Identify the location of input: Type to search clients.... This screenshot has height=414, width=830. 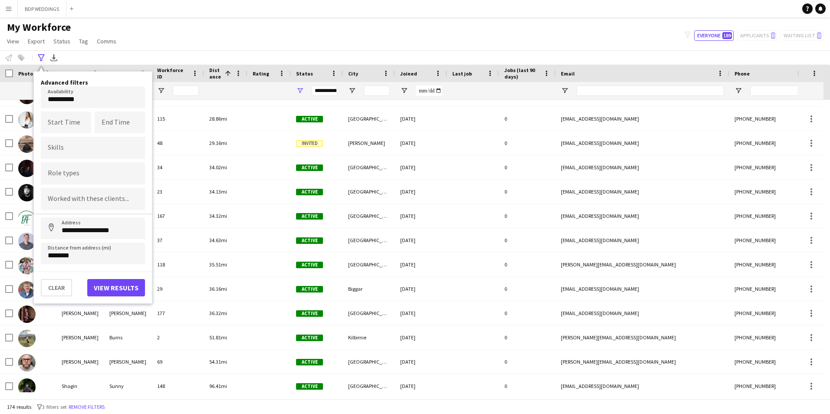
(93, 199).